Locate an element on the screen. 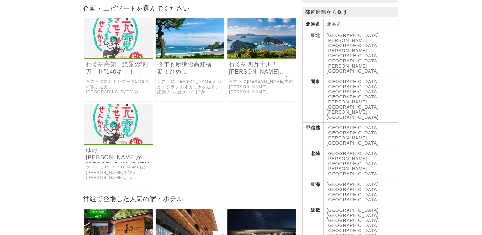 The height and width of the screenshot is (235, 482). th: 甲信越 is located at coordinates (313, 136).